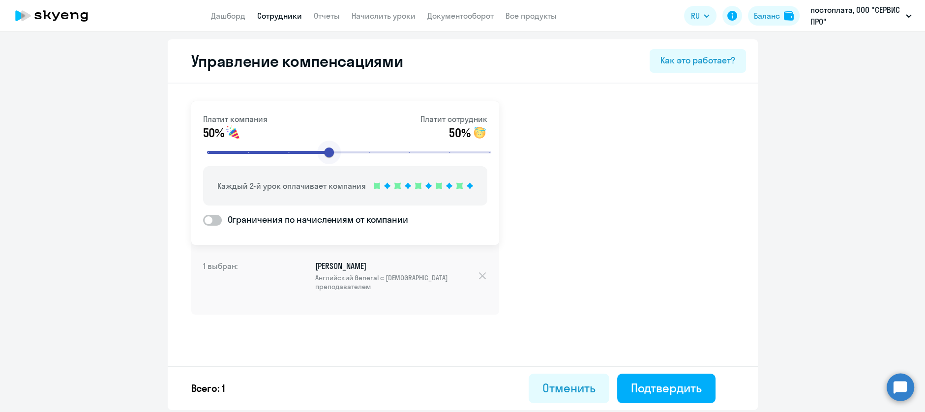  I want to click on span: RU, so click(695, 16).